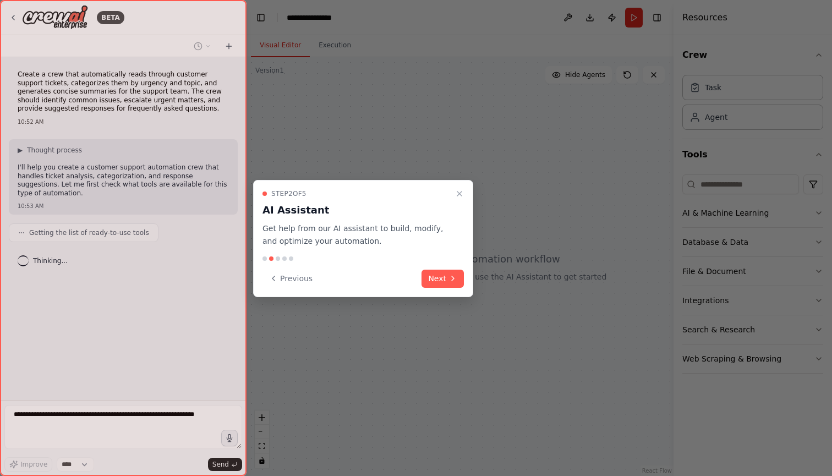 The image size is (832, 476). What do you see at coordinates (459, 194) in the screenshot?
I see `button: Close walkthrough` at bounding box center [459, 194].